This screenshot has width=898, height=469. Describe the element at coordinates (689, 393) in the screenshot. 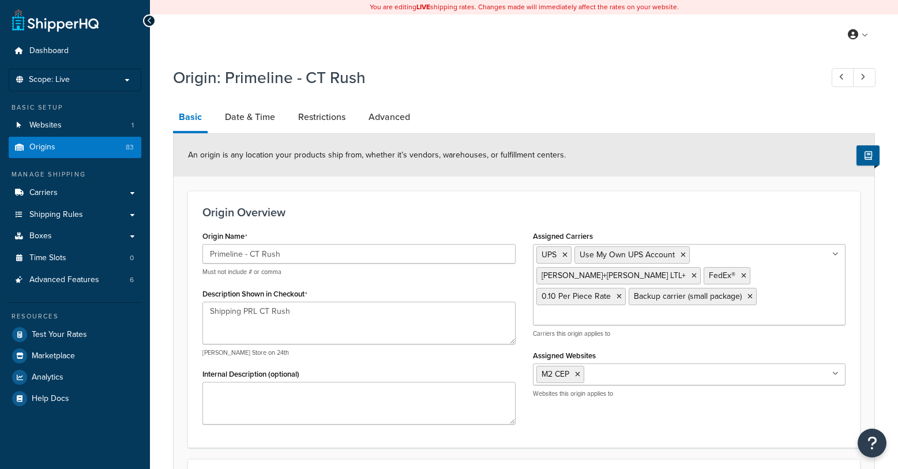

I see `p: Websites this origin applies to` at that location.